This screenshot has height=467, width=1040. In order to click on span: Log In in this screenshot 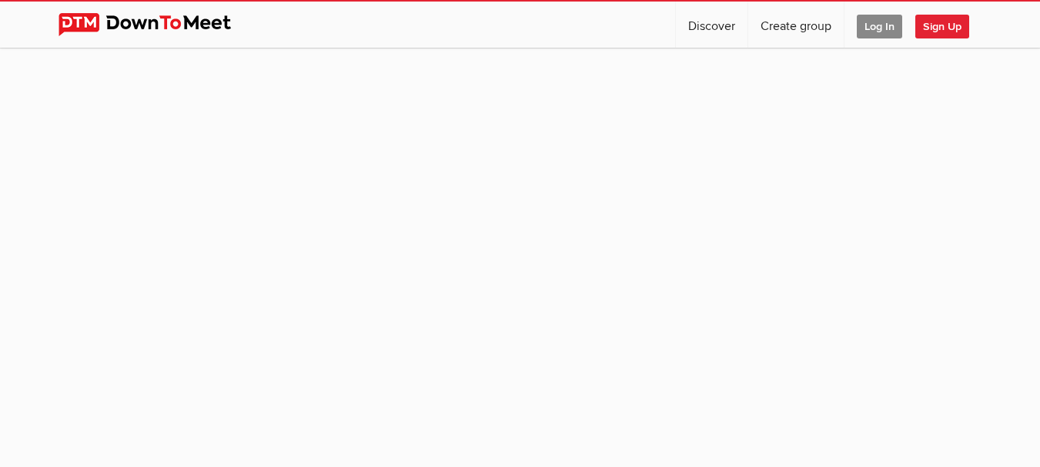, I will do `click(880, 26)`.